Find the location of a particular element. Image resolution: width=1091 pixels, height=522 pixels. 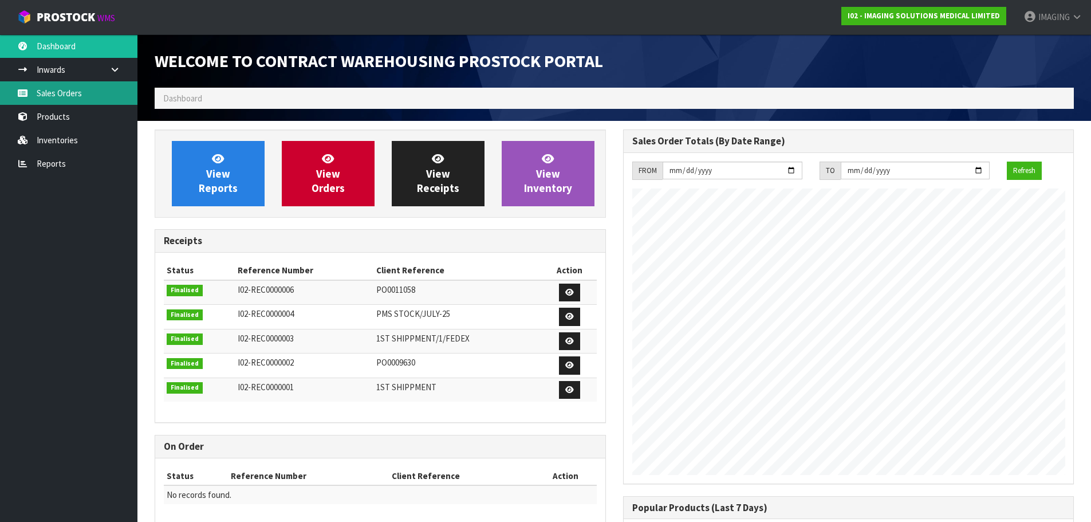

h3: Receipts is located at coordinates (380, 241).